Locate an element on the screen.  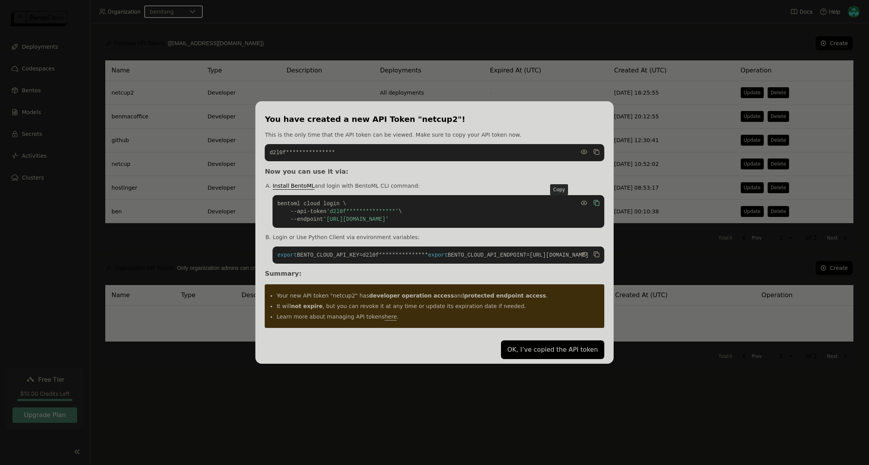
div: dialog is located at coordinates (434, 233).